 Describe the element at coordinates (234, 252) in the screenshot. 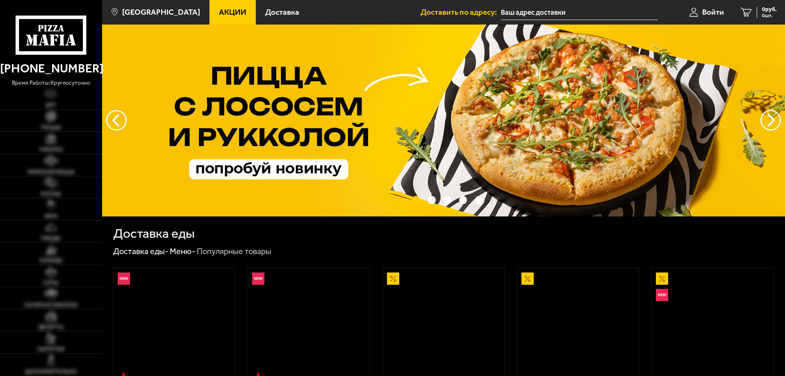

I see `div: Популярные товары` at that location.